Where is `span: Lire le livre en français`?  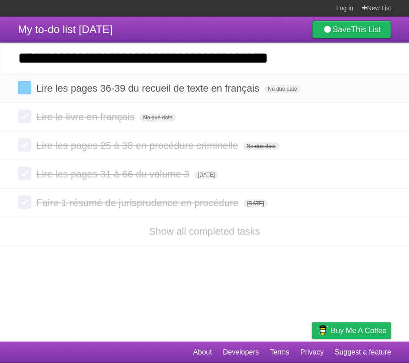 span: Lire le livre en français is located at coordinates (86, 117).